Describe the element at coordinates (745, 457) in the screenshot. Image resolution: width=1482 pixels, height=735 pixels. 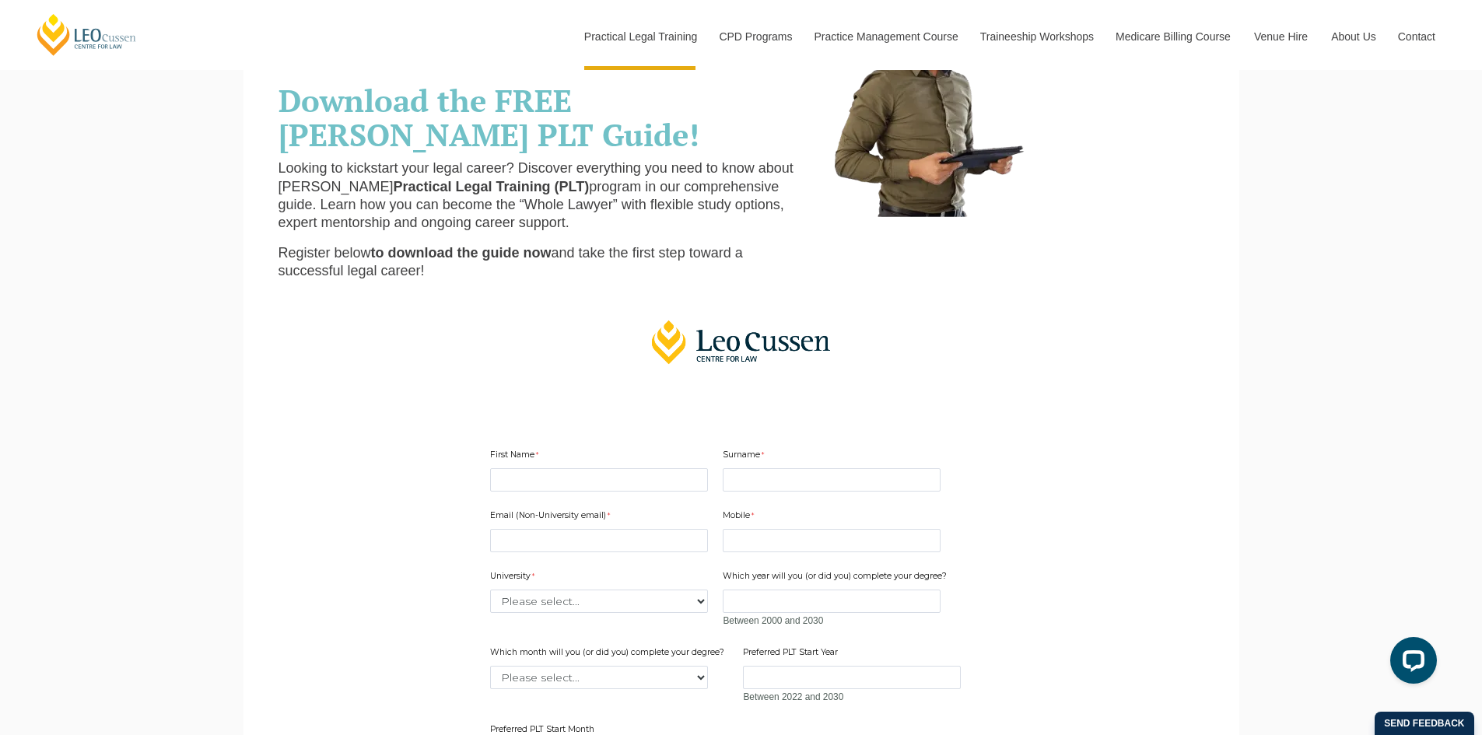
I see `label: Surname` at that location.